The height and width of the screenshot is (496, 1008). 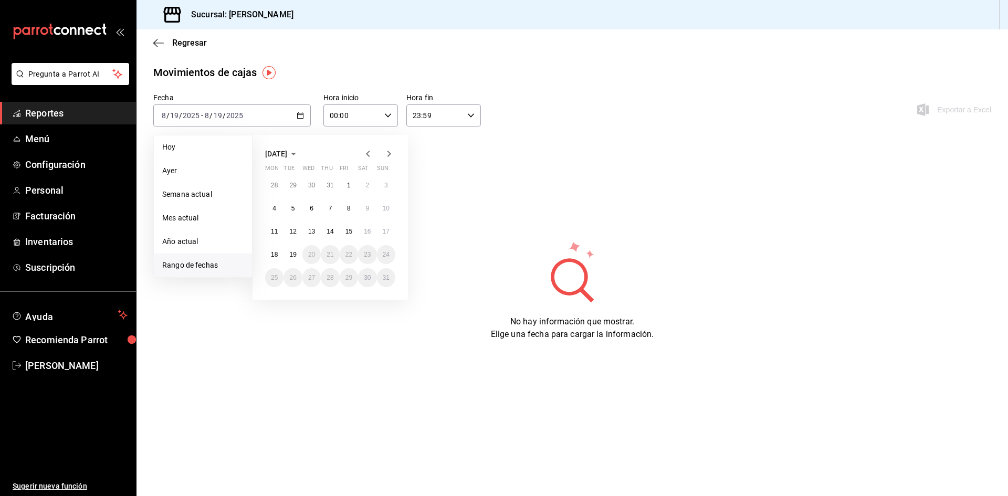 What do you see at coordinates (367, 231) in the screenshot?
I see `abbr: August 16, 2025` at bounding box center [367, 231].